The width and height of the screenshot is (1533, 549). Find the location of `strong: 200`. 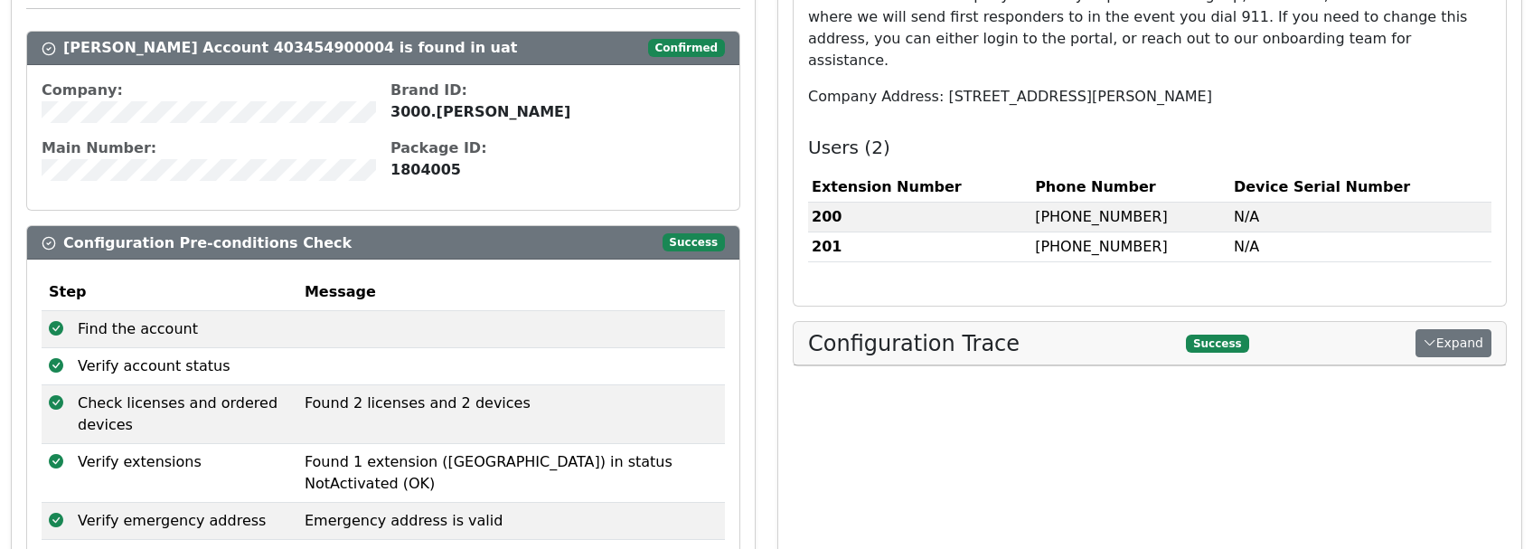

strong: 200 is located at coordinates (826, 216).